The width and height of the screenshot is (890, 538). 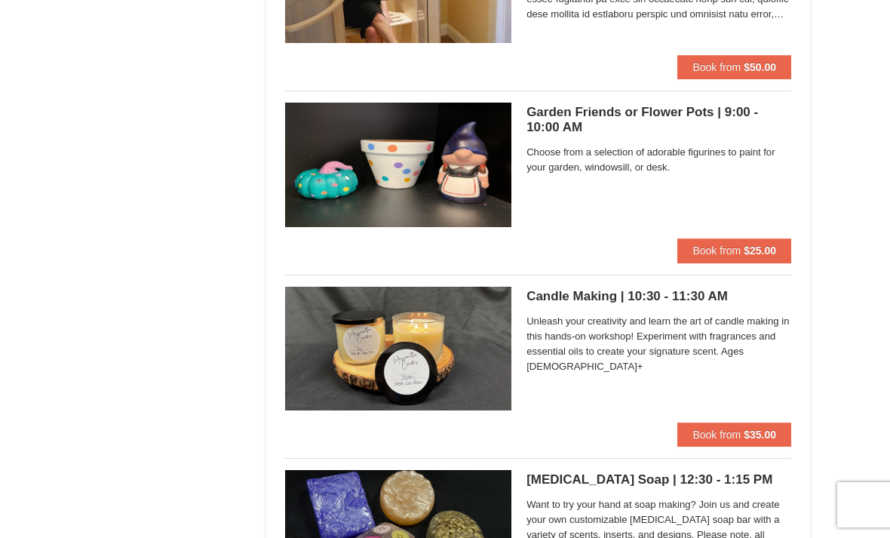 What do you see at coordinates (659, 160) in the screenshot?
I see `span: Choose from a selection of adorable figurines to paint for your garden, windowsill, or desk.` at bounding box center [659, 160].